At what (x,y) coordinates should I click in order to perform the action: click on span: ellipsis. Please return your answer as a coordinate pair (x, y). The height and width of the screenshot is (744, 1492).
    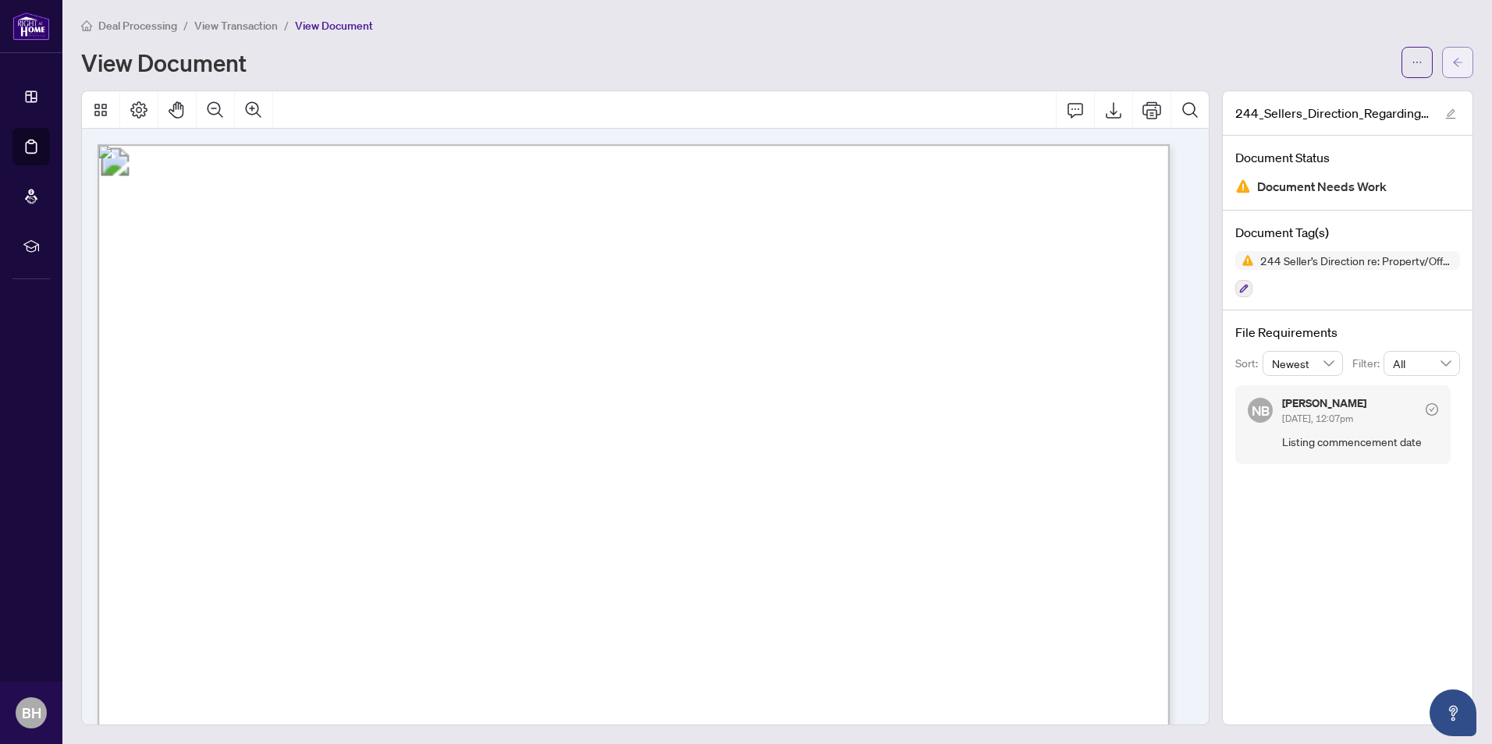
    Looking at the image, I should click on (1417, 62).